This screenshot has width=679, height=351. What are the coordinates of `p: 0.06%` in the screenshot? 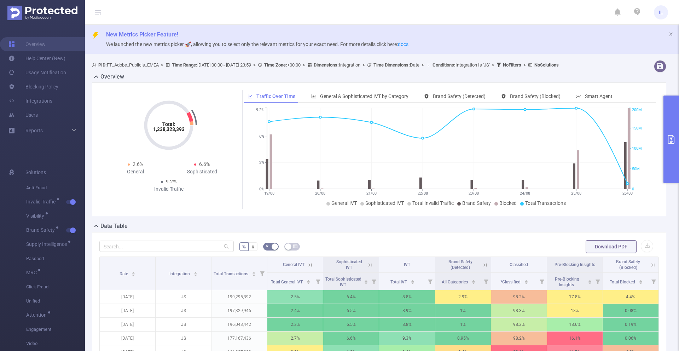 It's located at (630, 338).